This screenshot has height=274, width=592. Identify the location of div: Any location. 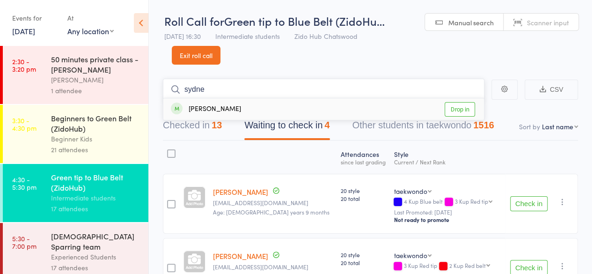
(90, 31).